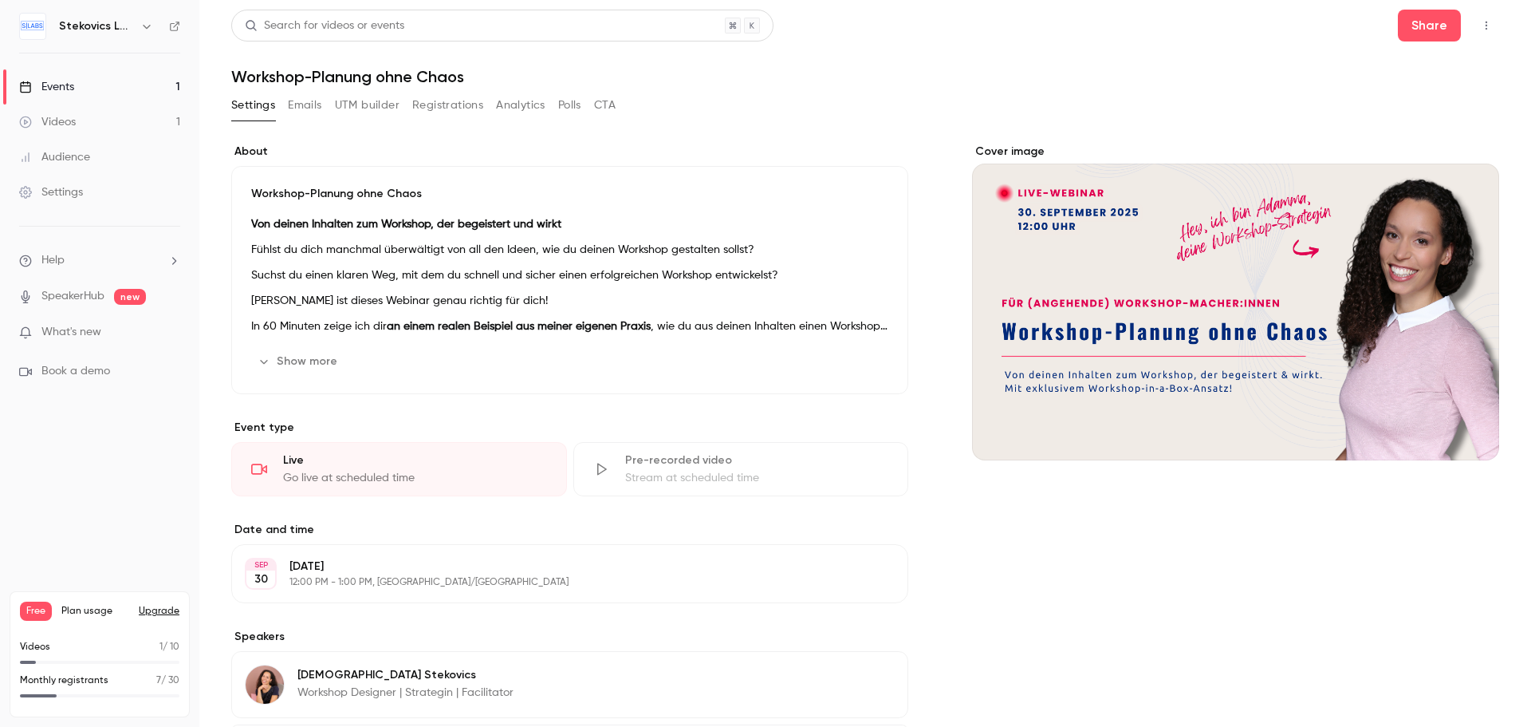 The image size is (1531, 727). What do you see at coordinates (569, 427) in the screenshot?
I see `p: Event type` at bounding box center [569, 427].